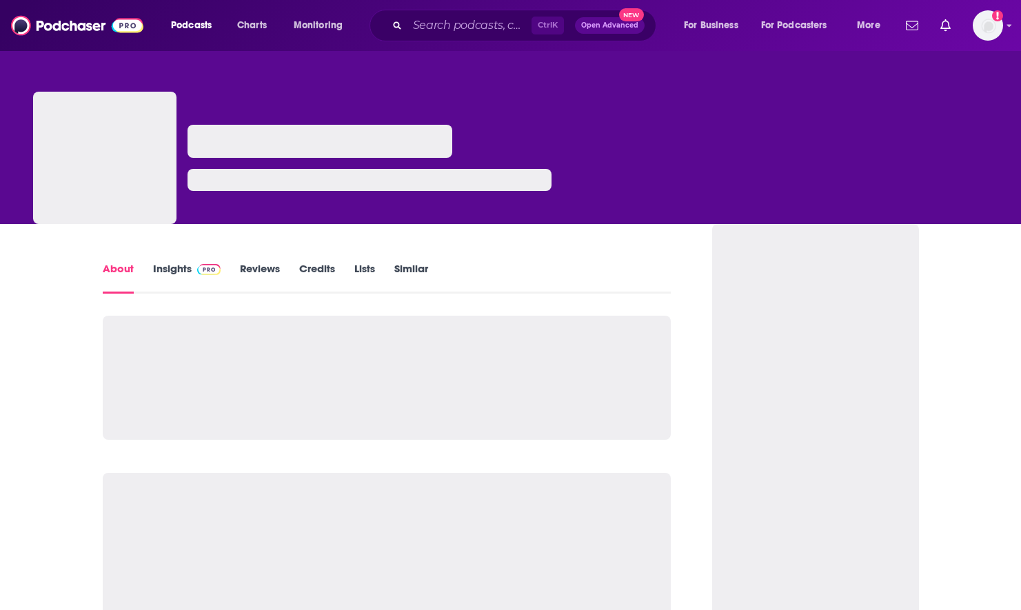 The width and height of the screenshot is (1021, 610). What do you see at coordinates (411, 278) in the screenshot?
I see `a: Similar` at bounding box center [411, 278].